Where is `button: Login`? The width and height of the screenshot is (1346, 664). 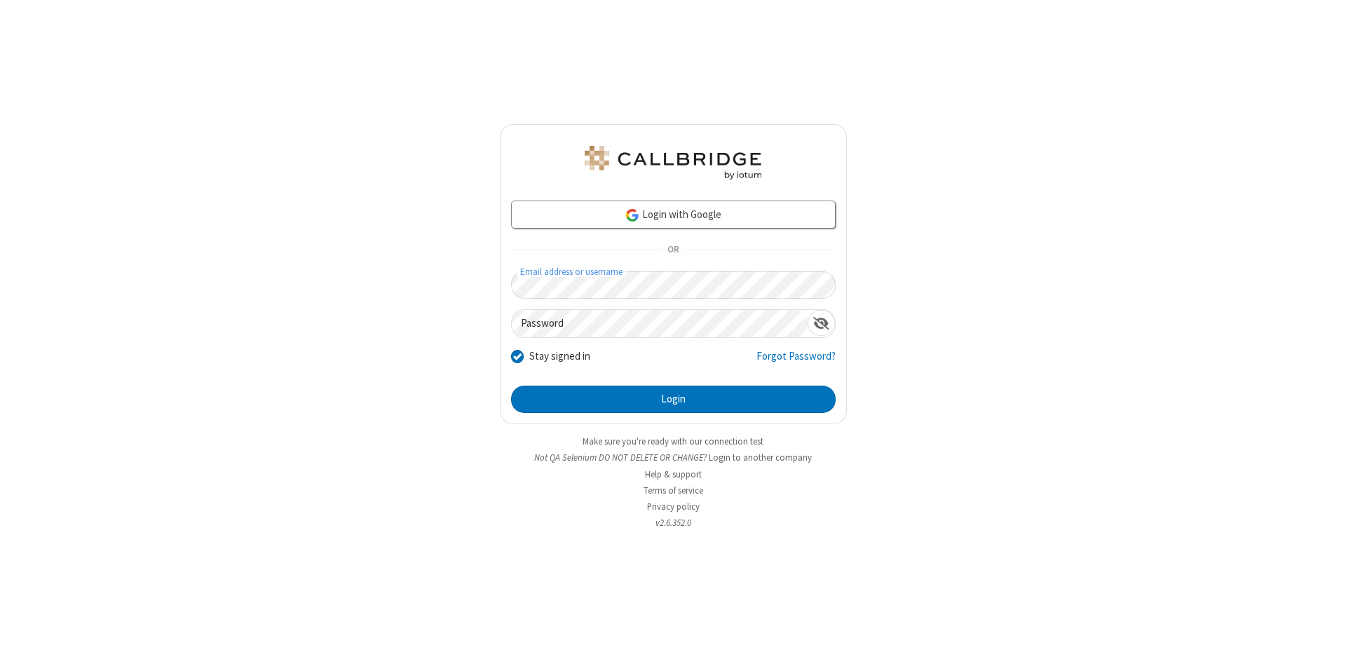 button: Login is located at coordinates (673, 400).